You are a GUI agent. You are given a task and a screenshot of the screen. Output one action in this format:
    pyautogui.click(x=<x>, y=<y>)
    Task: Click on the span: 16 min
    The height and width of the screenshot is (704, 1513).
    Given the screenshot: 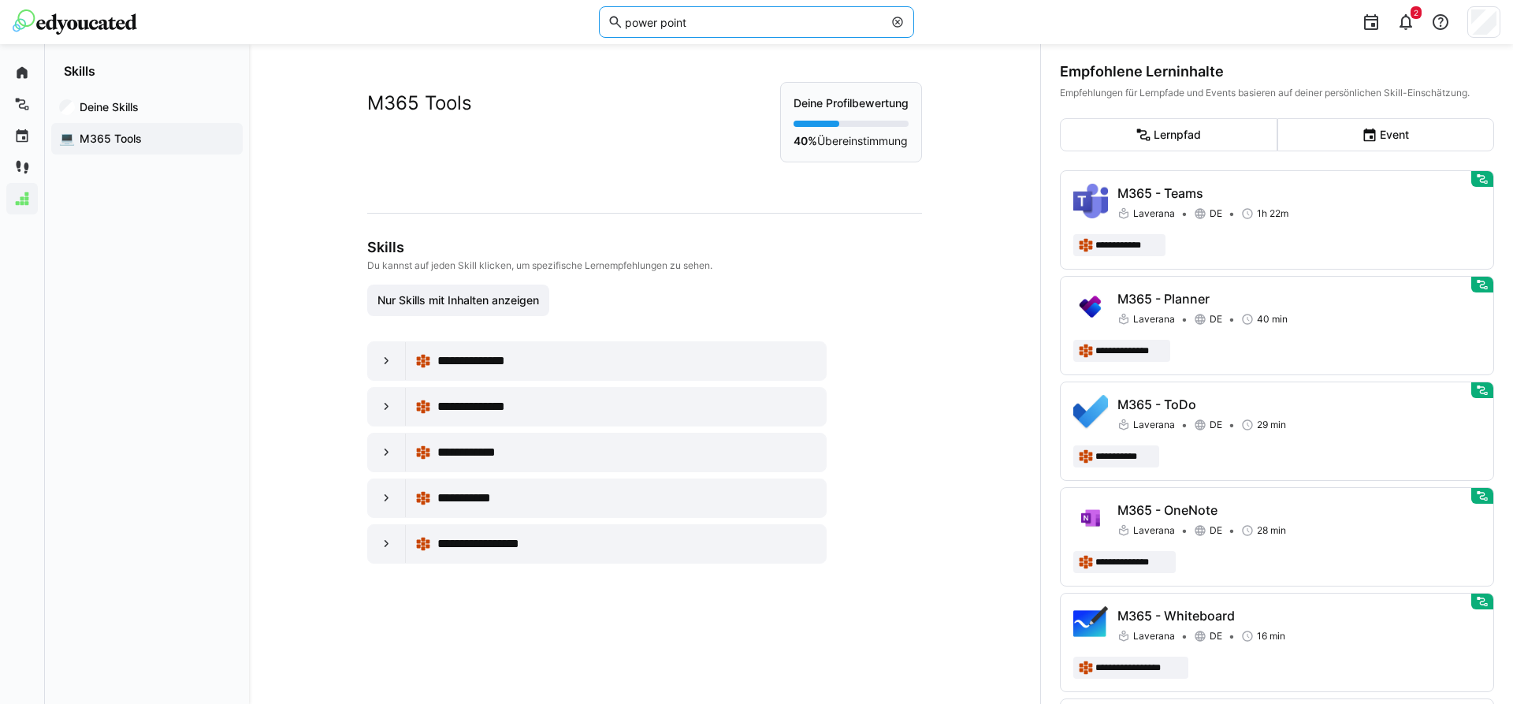 What is the action you would take?
    pyautogui.click(x=1271, y=636)
    